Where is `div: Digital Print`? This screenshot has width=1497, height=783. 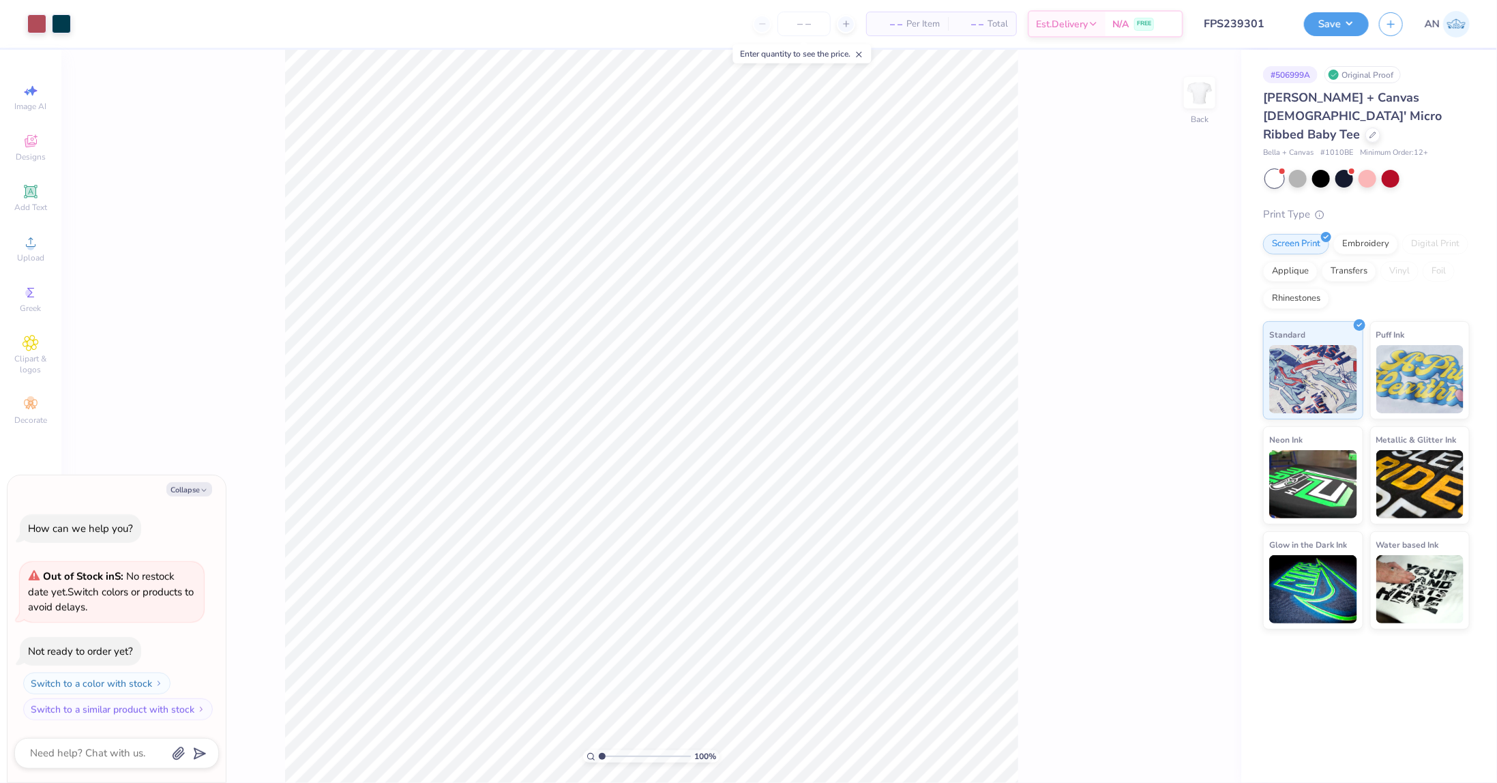
div: Digital Print is located at coordinates (1435, 244).